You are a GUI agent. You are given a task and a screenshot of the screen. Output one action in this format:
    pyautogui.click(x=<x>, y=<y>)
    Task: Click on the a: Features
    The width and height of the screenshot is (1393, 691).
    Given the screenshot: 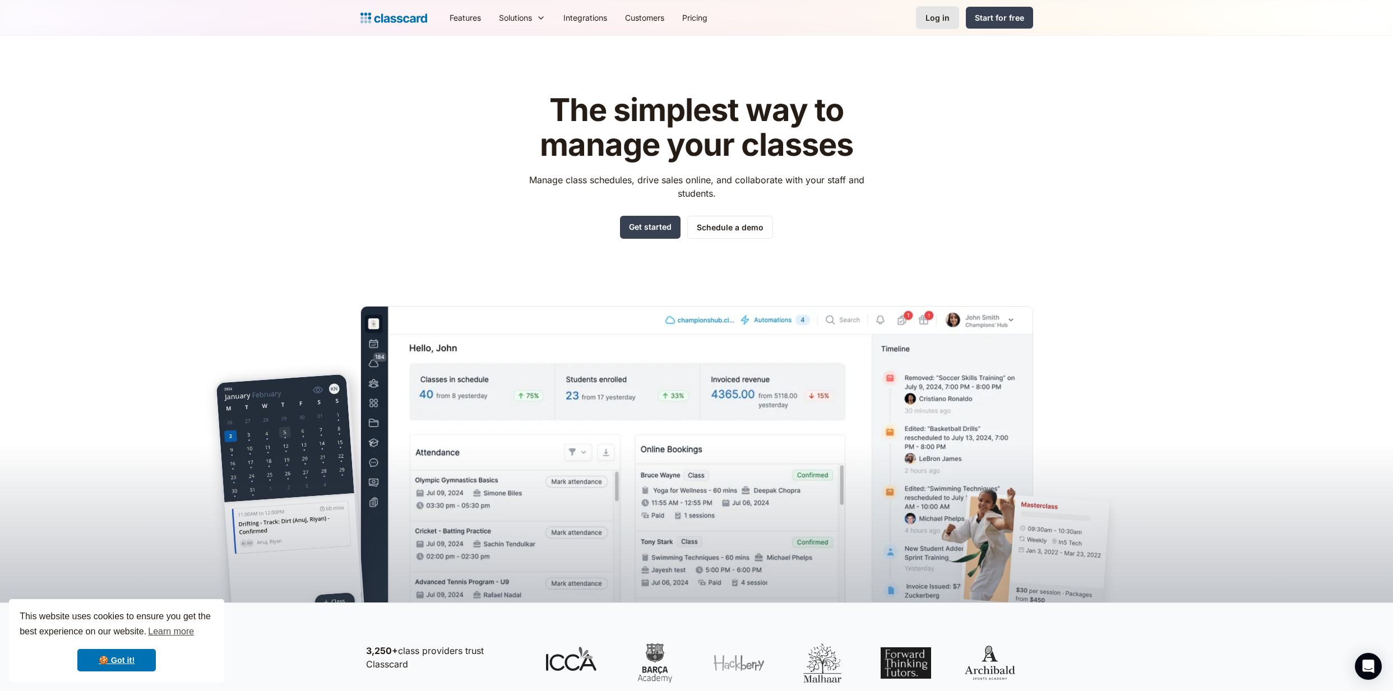 What is the action you would take?
    pyautogui.click(x=465, y=17)
    